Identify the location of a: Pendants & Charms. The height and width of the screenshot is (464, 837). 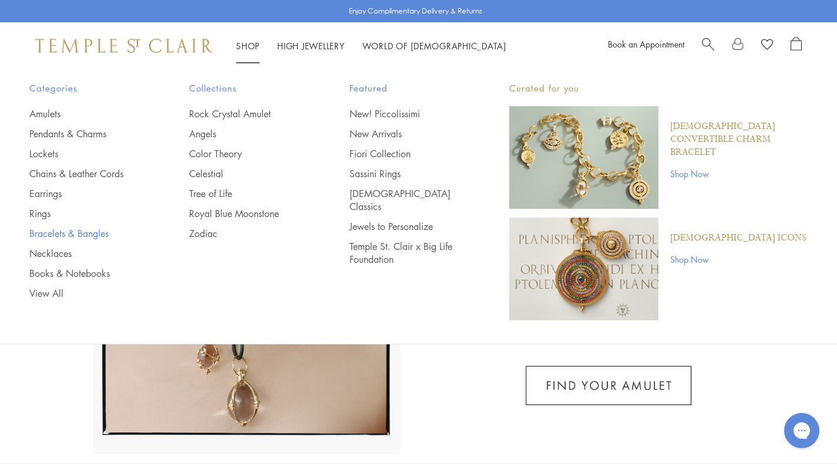
(86, 134).